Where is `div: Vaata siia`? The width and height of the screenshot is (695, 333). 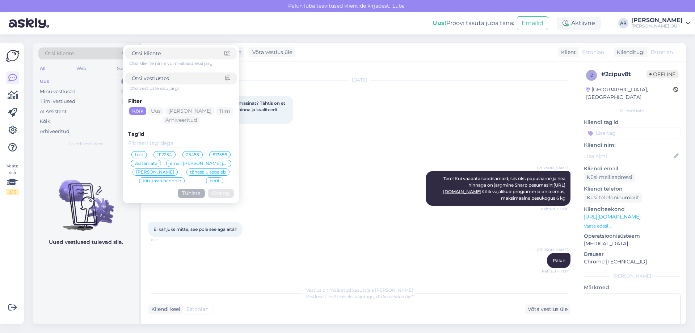 div: Vaata siia is located at coordinates (12, 179).